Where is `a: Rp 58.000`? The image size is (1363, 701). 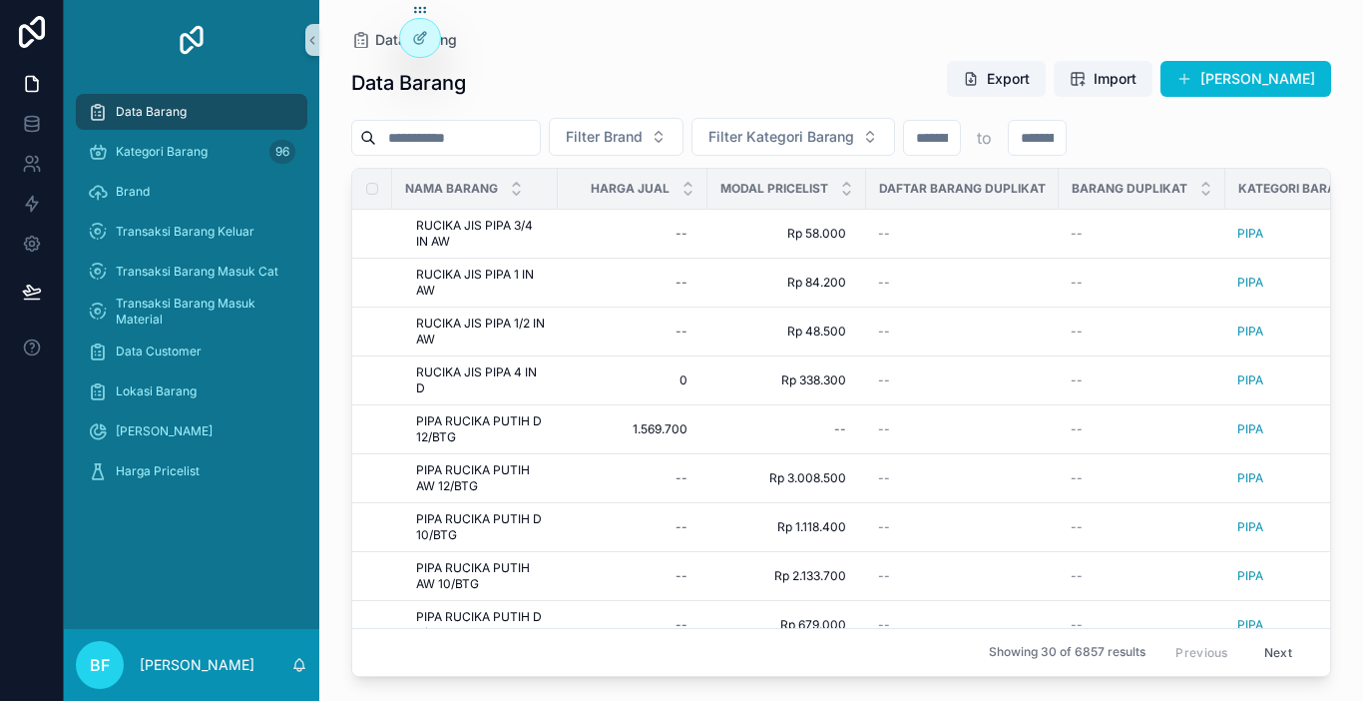
a: Rp 58.000 is located at coordinates (786, 234).